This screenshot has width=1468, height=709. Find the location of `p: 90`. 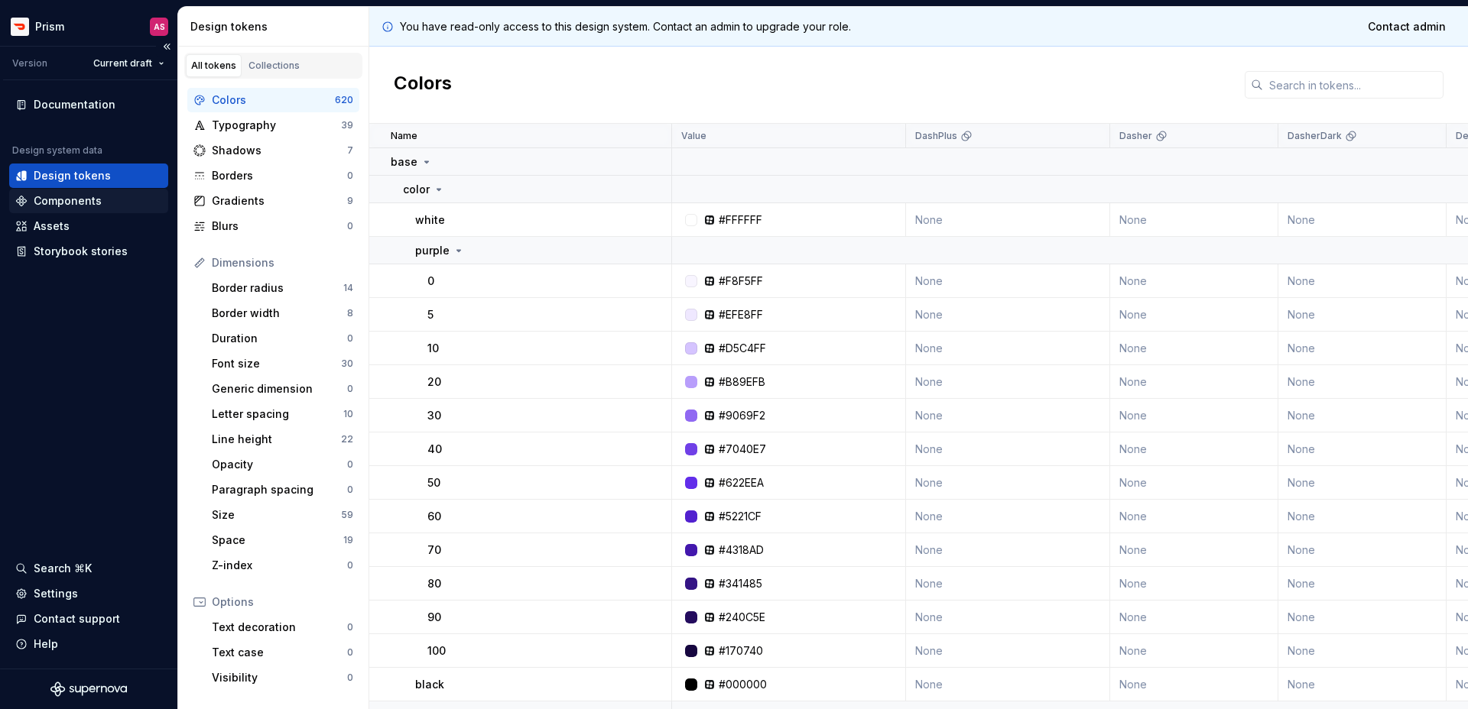

p: 90 is located at coordinates (434, 618).